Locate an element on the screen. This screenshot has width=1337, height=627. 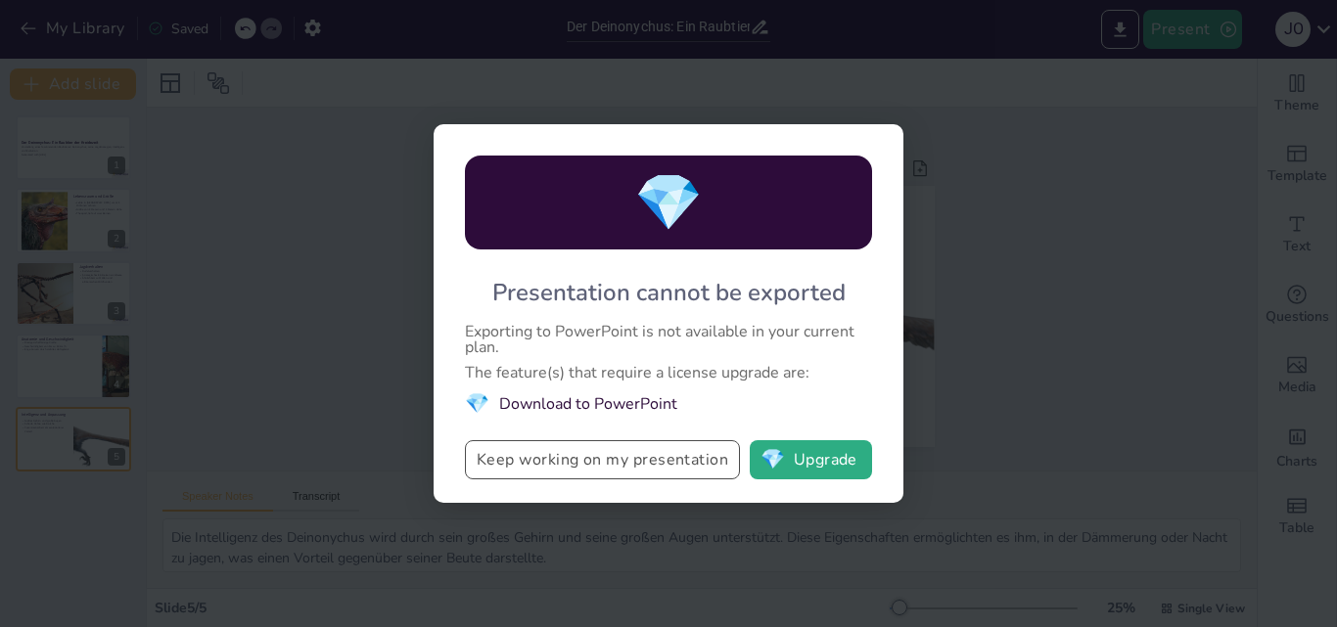
div: Presentation cannot be exported is located at coordinates (668, 293).